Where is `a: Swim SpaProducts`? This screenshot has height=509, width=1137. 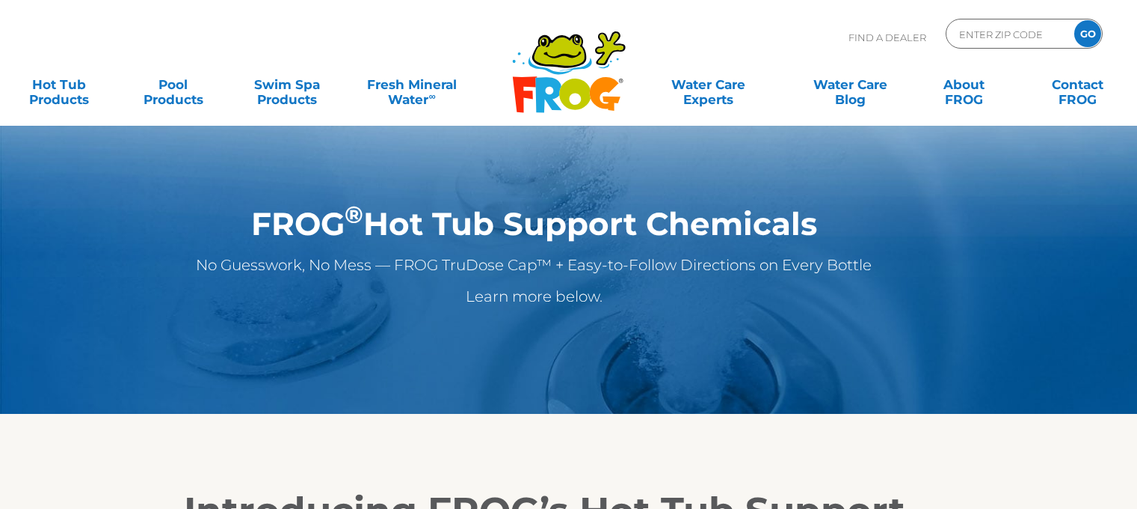
a: Swim SpaProducts is located at coordinates (287, 85).